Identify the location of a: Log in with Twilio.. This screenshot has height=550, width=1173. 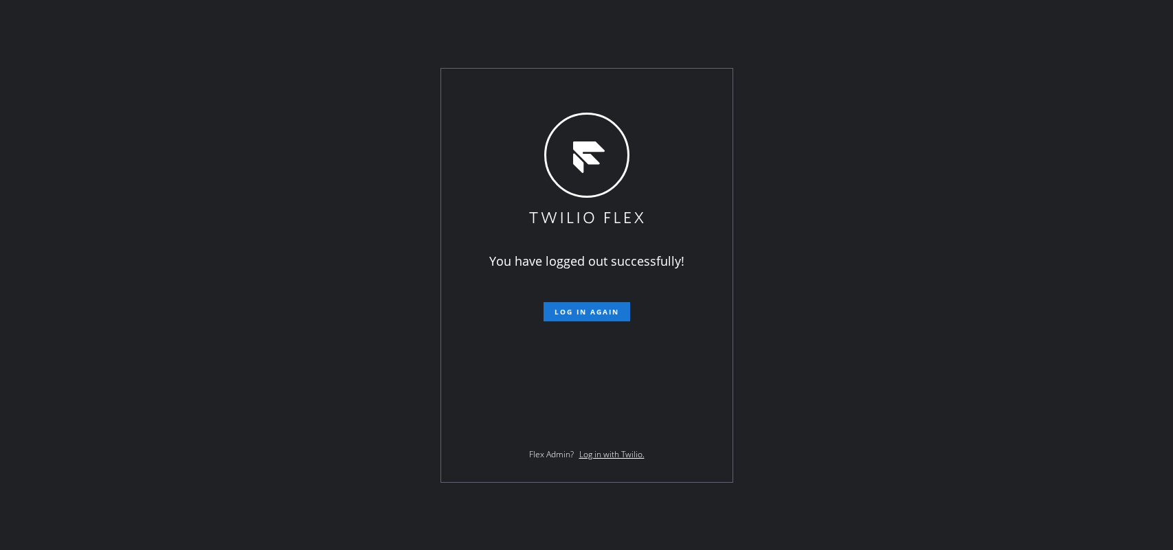
(611, 454).